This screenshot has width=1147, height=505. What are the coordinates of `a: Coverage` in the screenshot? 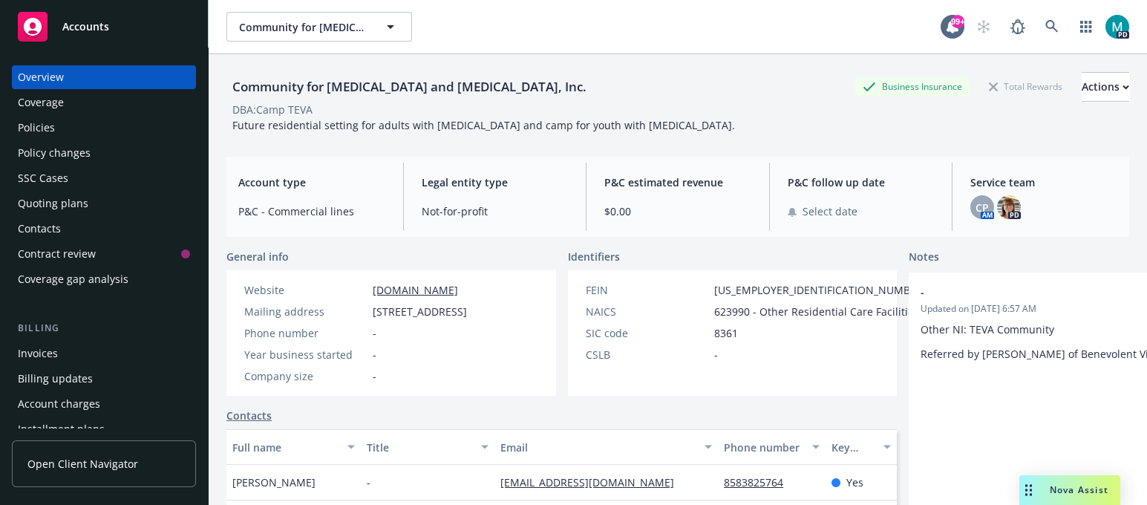 It's located at (104, 102).